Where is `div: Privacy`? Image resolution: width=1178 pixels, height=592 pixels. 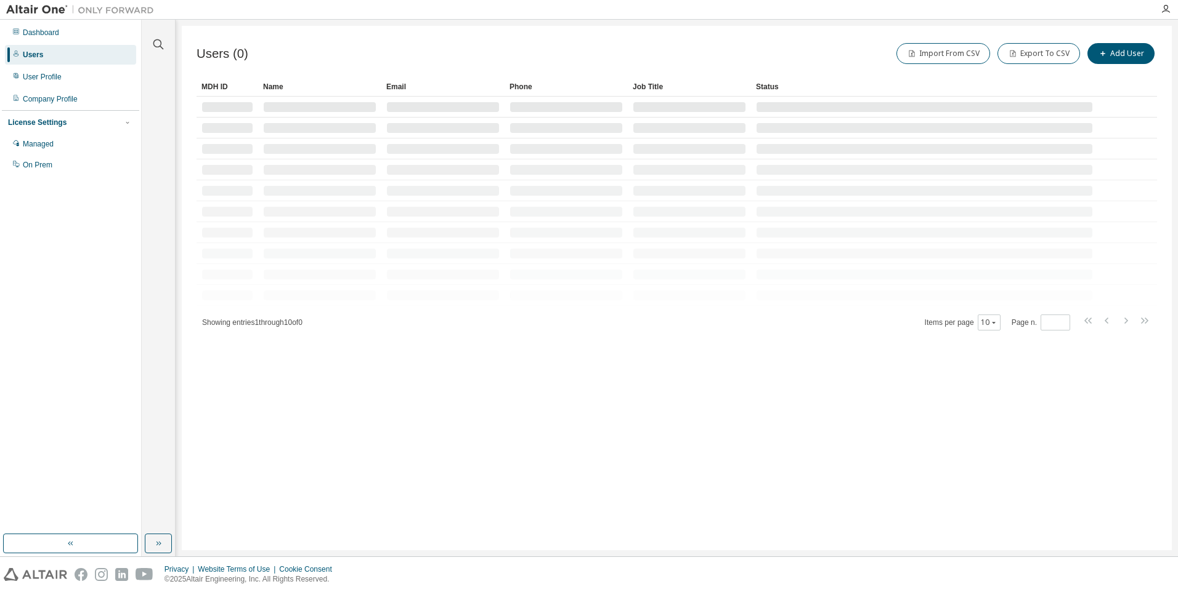 div: Privacy is located at coordinates (181, 570).